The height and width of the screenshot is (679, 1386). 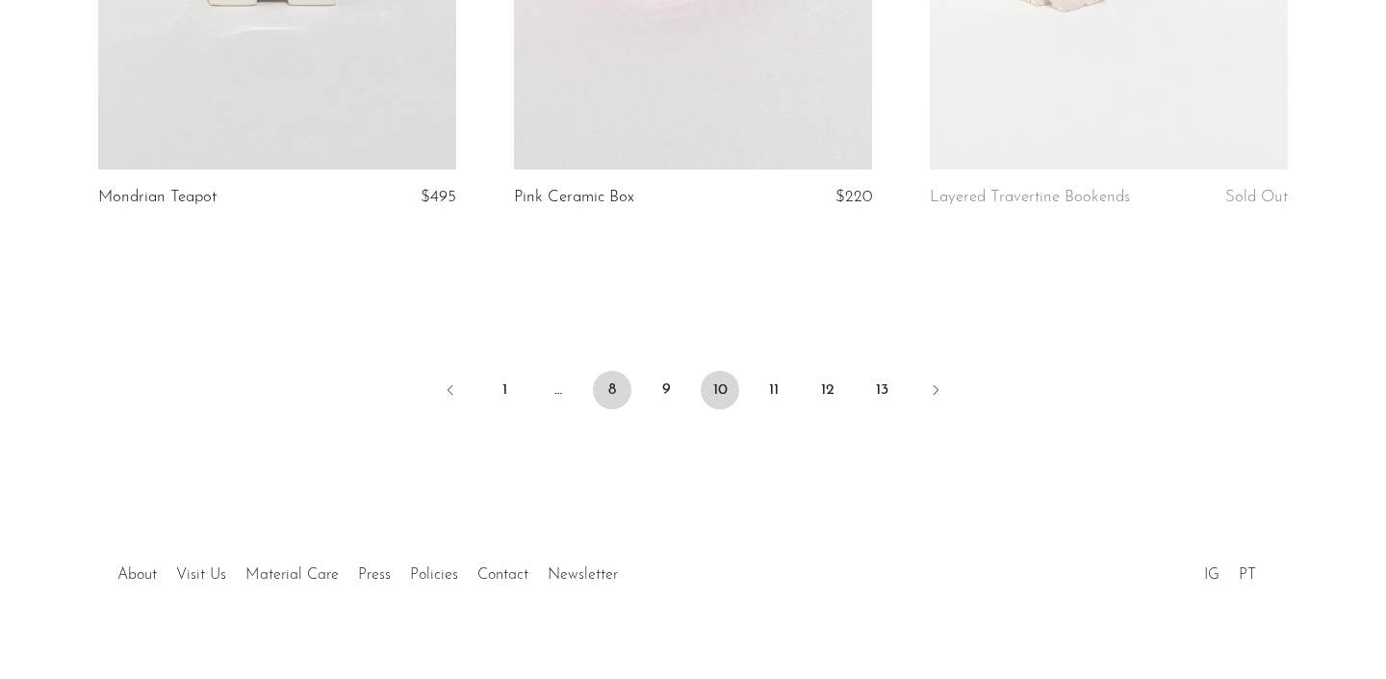 I want to click on a: PT, so click(x=1248, y=575).